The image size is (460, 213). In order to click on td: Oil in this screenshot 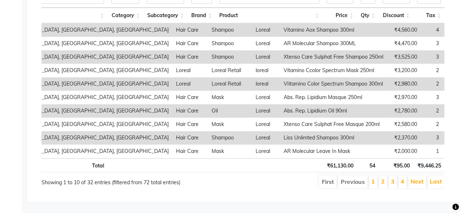, I will do `click(230, 111)`.